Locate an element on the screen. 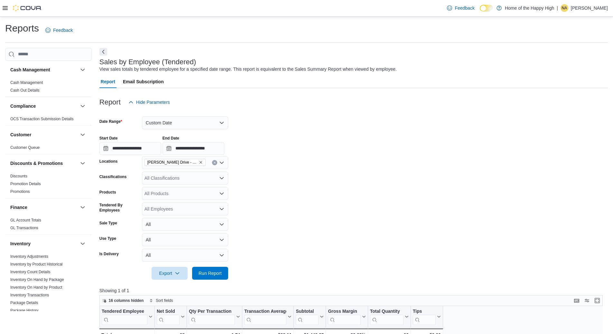 The height and width of the screenshot is (334, 613). div: Customer is located at coordinates (48, 149).